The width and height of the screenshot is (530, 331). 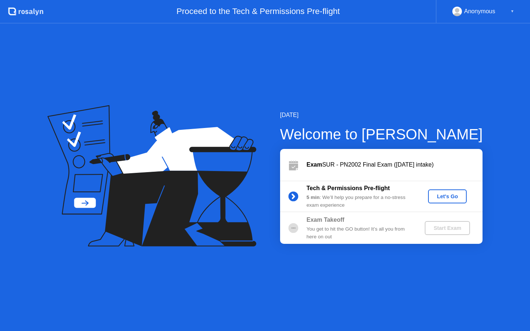 I want to click on div: : We’ll help you prepare for a no-stress exam experience, so click(x=360, y=201).